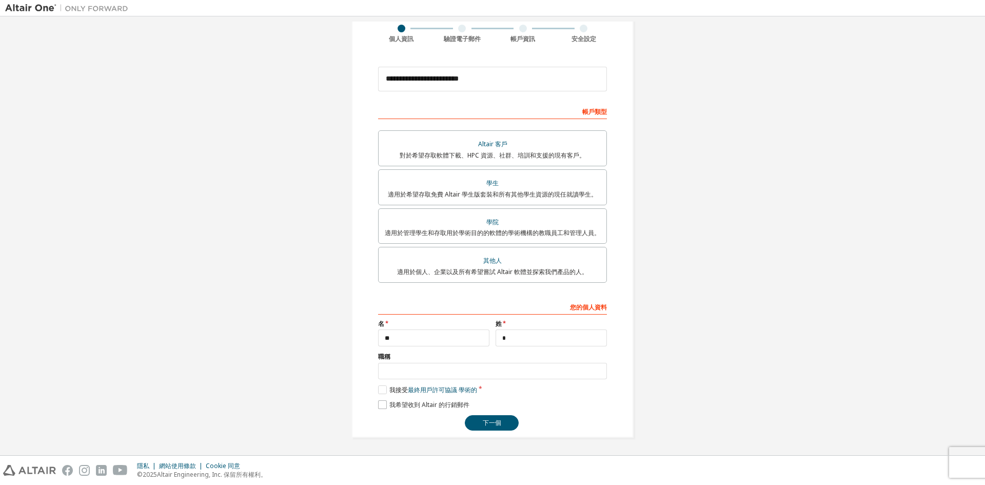  Describe the element at coordinates (468, 389) in the screenshot. I see `font: 學術的` at that location.